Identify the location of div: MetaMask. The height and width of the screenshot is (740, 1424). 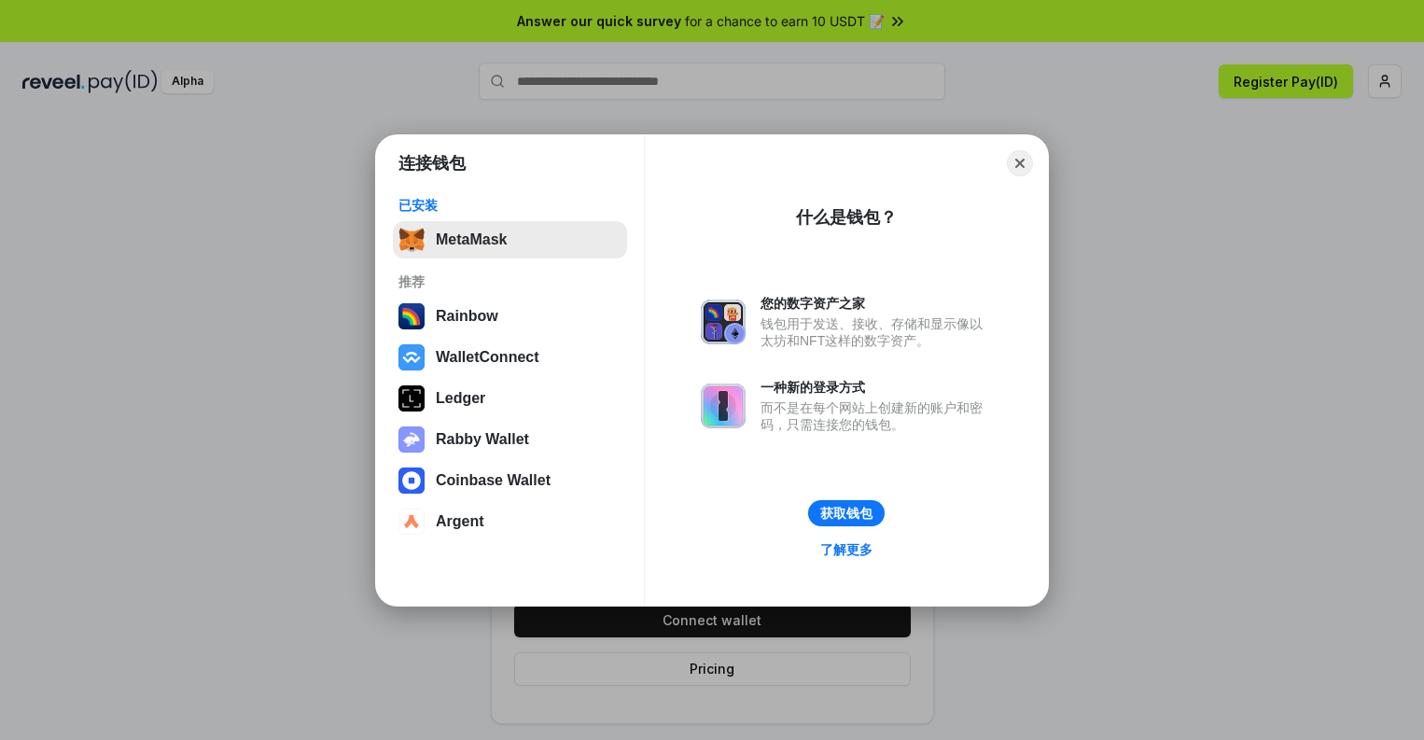
(471, 240).